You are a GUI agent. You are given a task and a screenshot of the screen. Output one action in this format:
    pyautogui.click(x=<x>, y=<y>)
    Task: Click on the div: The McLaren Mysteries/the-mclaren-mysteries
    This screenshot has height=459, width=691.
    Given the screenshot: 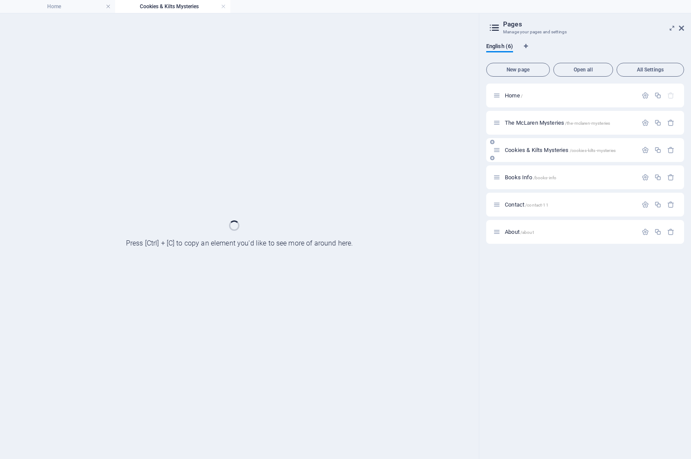 What is the action you would take?
    pyautogui.click(x=570, y=122)
    